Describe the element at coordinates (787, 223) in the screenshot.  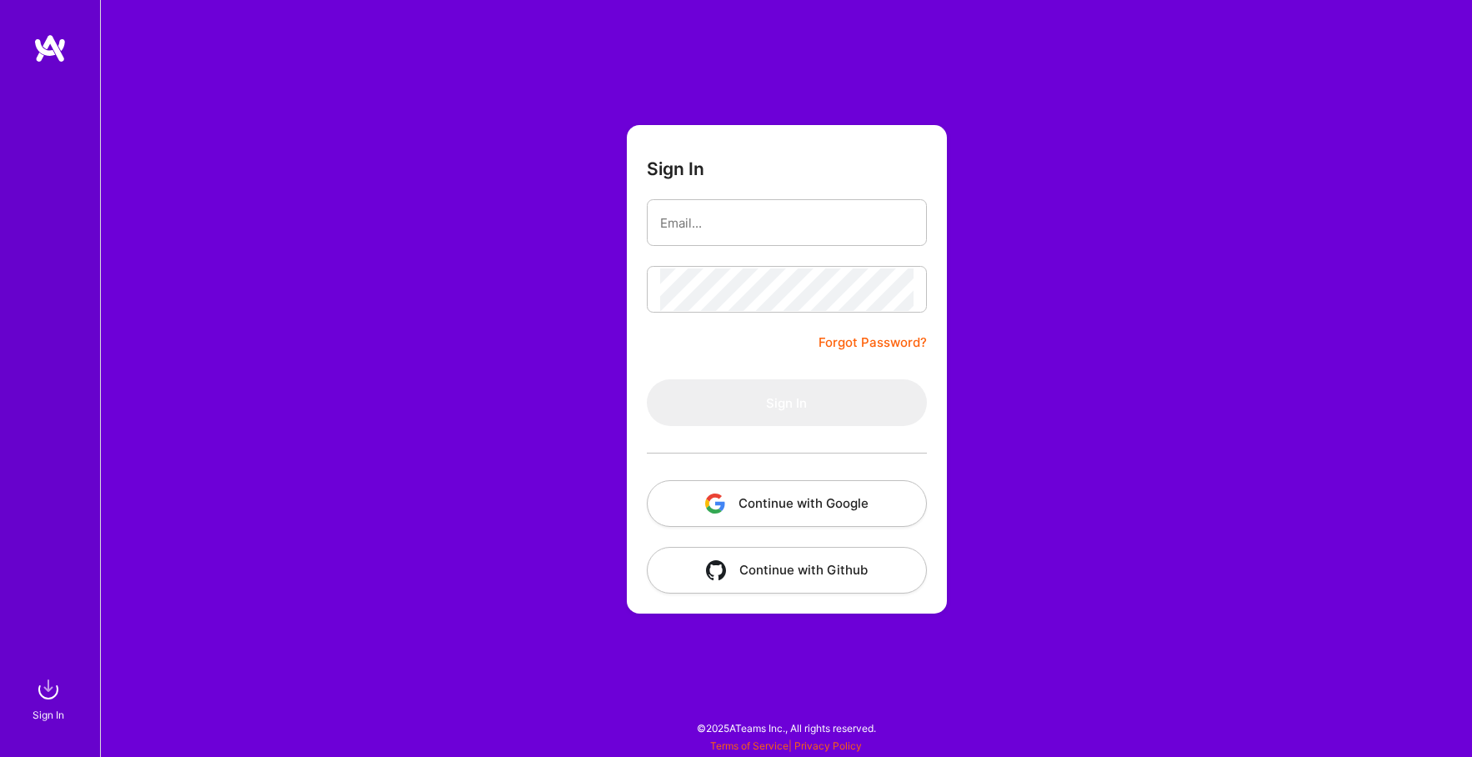
I see `input: Email...` at that location.